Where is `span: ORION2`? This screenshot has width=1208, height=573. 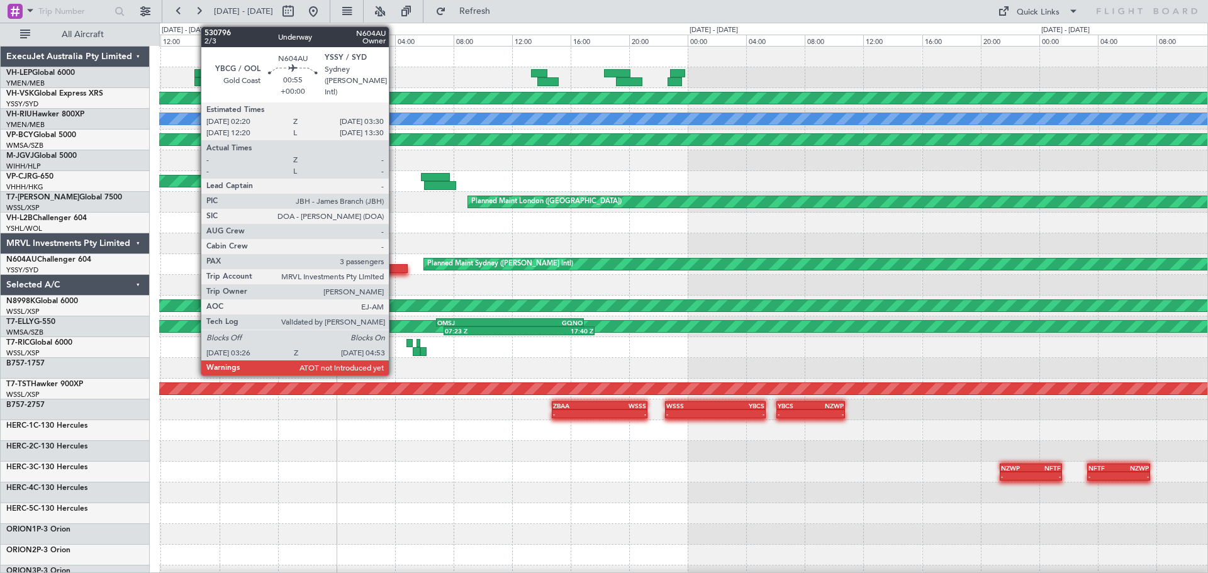 span: ORION2 is located at coordinates (21, 550).